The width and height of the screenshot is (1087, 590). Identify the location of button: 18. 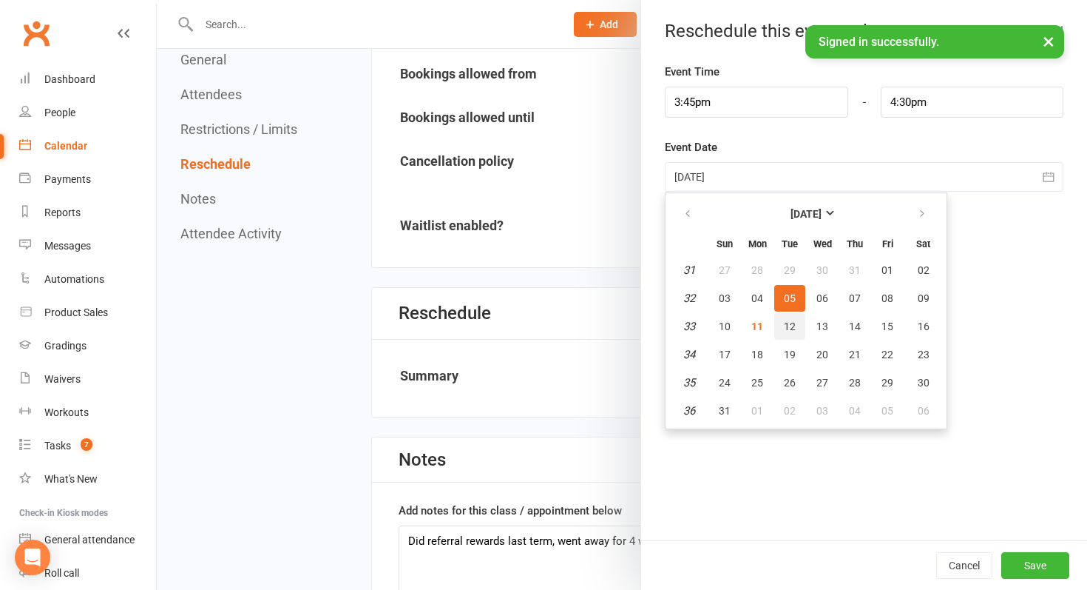
(757, 354).